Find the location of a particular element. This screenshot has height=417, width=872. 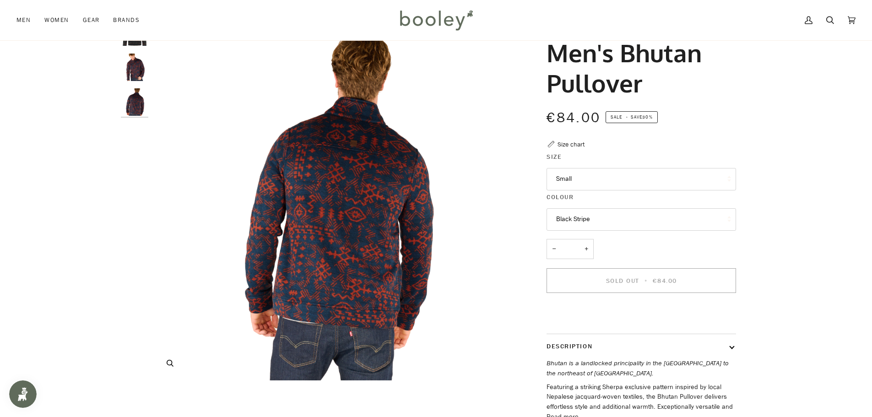

span: Brands is located at coordinates (126, 20).